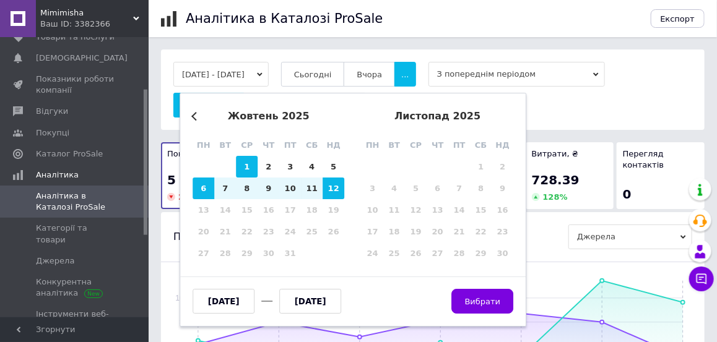 This screenshot has height=342, width=717. Describe the element at coordinates (268, 253) in the screenshot. I see `div: Not available четвер, 30-е жовтня 2025 р.` at that location.